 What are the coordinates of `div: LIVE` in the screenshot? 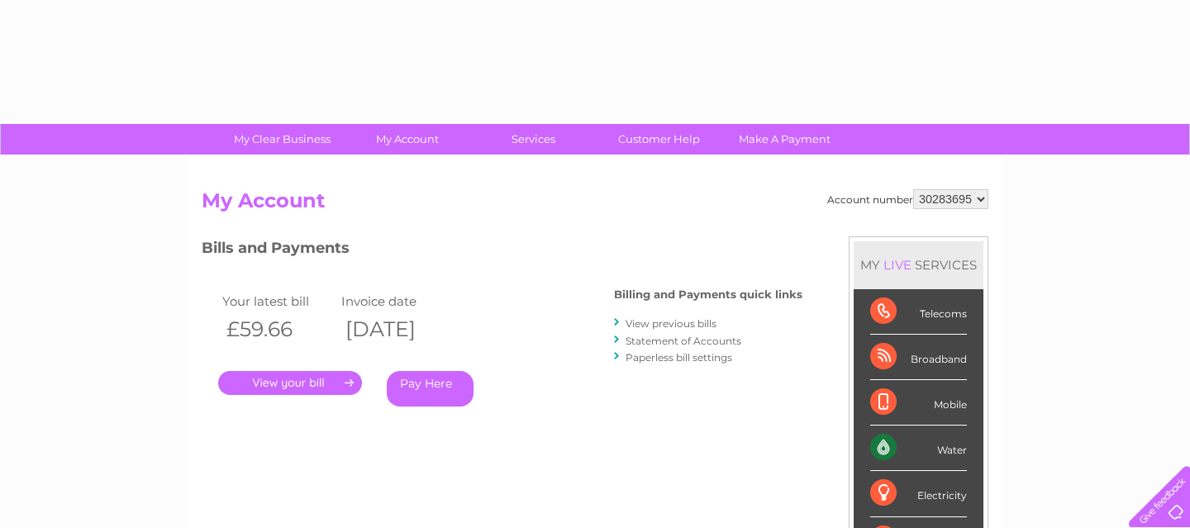 It's located at (897, 264).